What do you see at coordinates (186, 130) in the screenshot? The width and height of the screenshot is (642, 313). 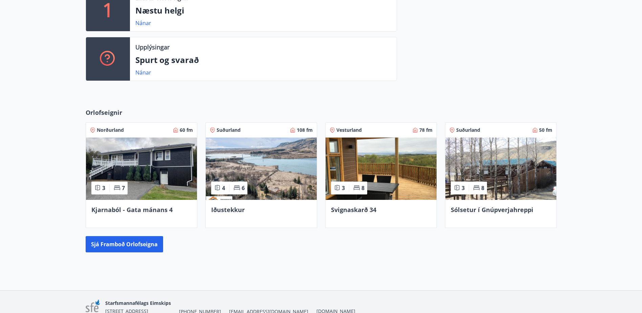 I see `span: 60 fm` at bounding box center [186, 130].